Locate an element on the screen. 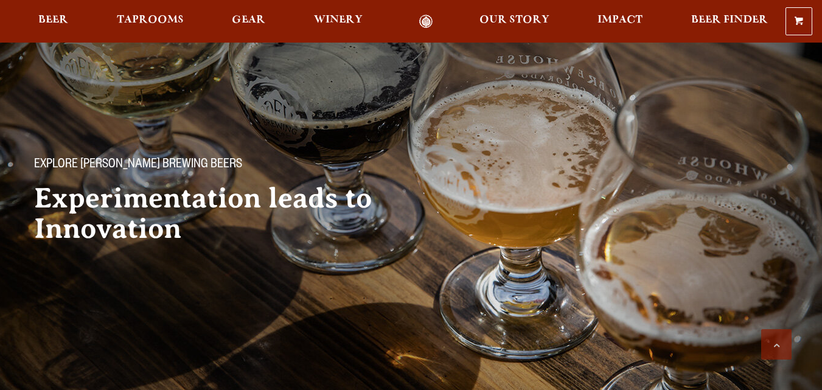 This screenshot has height=390, width=822. a: Winery is located at coordinates (338, 21).